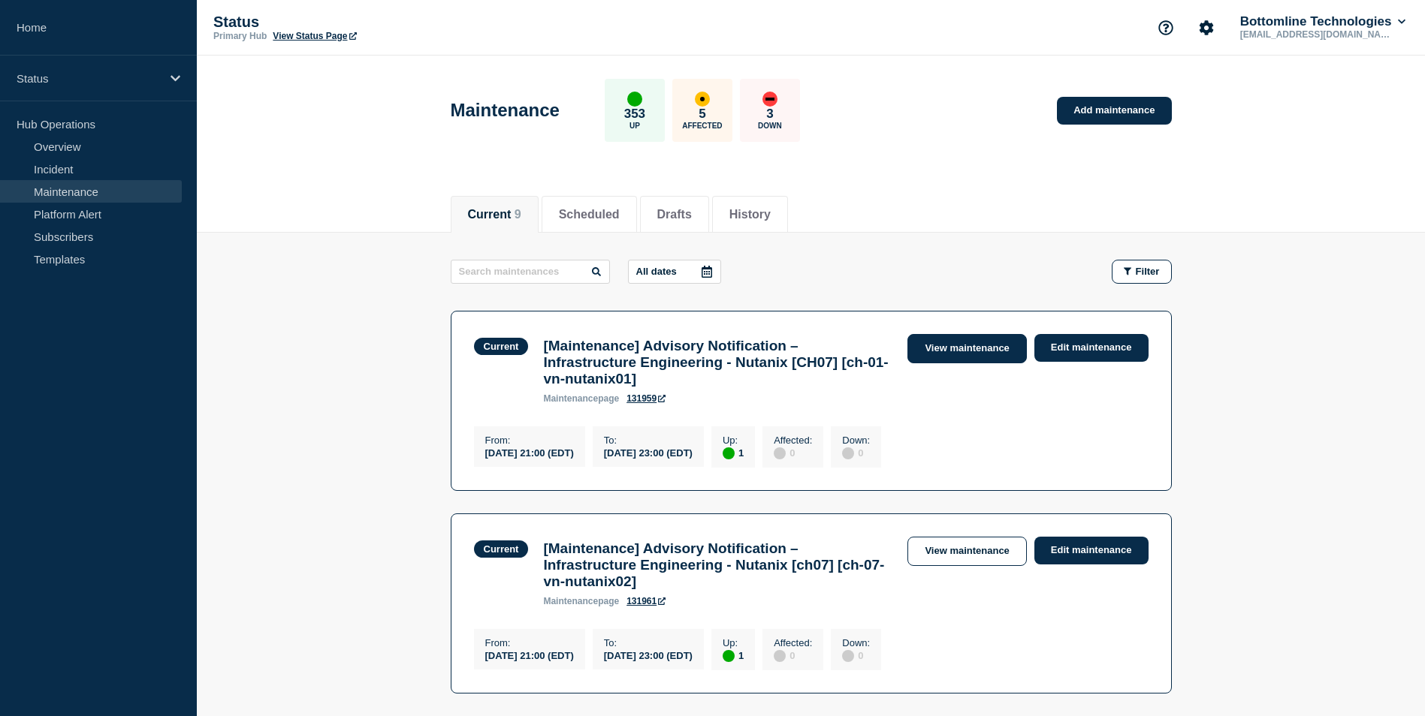 The width and height of the screenshot is (1425, 716). What do you see at coordinates (505, 110) in the screenshot?
I see `h1: Maintenance` at bounding box center [505, 110].